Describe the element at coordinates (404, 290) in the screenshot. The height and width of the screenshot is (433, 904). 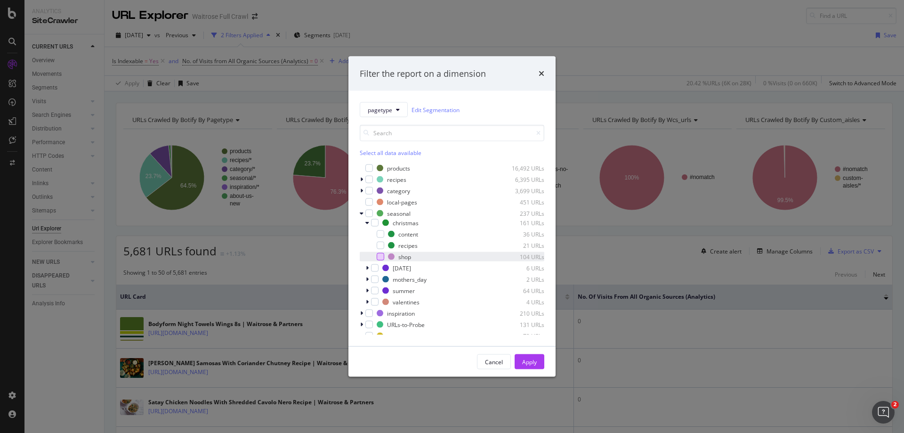
I see `div: summer` at that location.